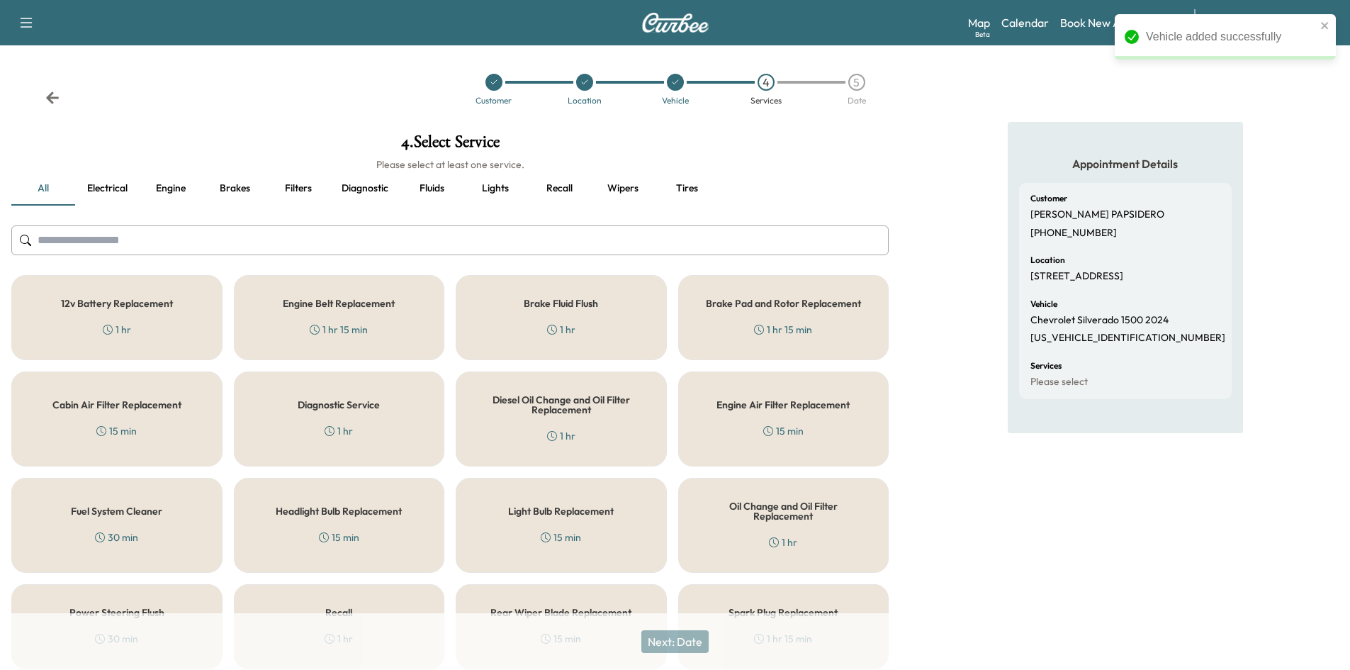  What do you see at coordinates (493, 101) in the screenshot?
I see `div: Customer` at bounding box center [493, 101].